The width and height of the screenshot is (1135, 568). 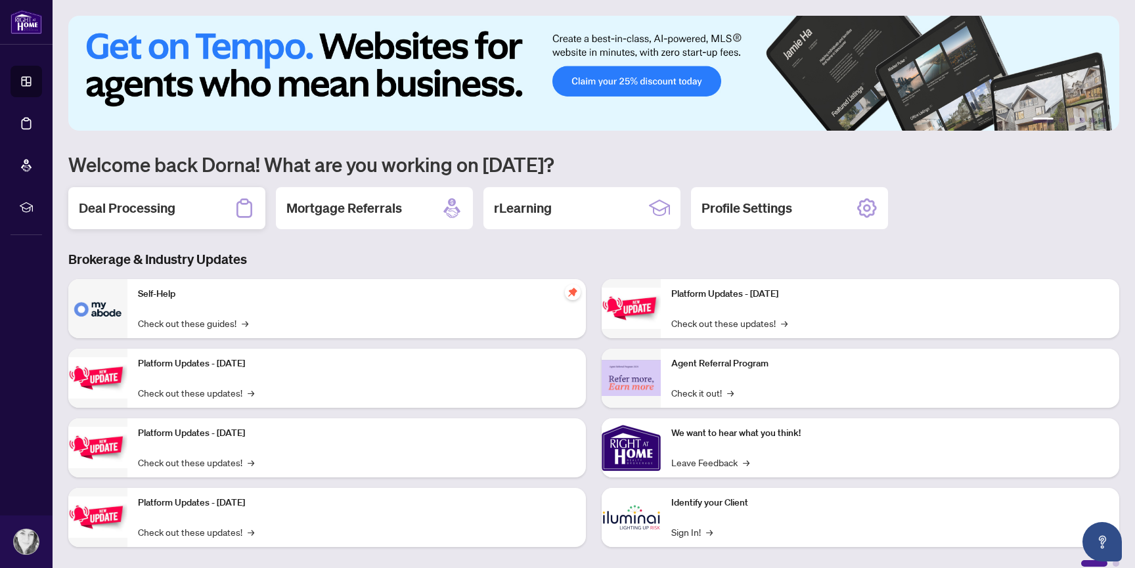 What do you see at coordinates (702, 393) in the screenshot?
I see `a: Check it out!→` at bounding box center [702, 393].